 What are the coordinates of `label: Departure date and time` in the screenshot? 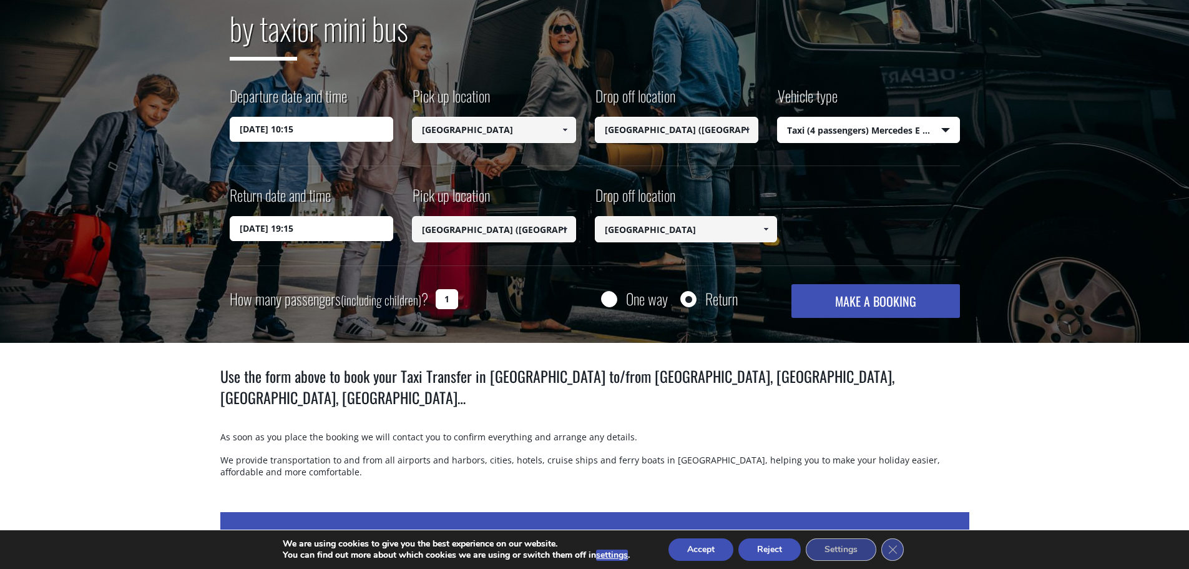 It's located at (288, 100).